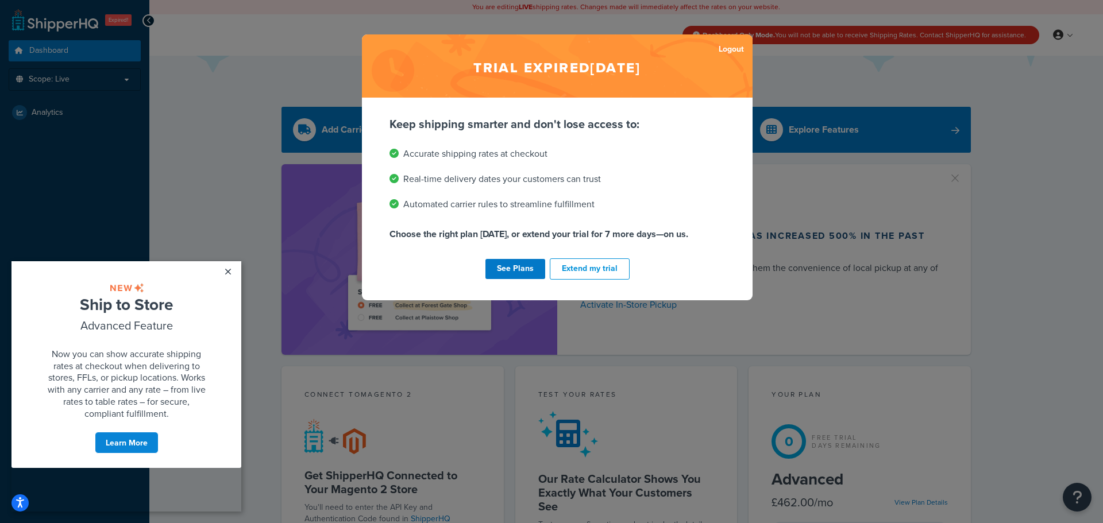 This screenshot has height=523, width=1103. What do you see at coordinates (115, 122) in the screenshot?
I see `span: Now you can show accurate shipping rates at checkout when delivering to stores, FFLs, or pickup l...` at bounding box center [115, 122].